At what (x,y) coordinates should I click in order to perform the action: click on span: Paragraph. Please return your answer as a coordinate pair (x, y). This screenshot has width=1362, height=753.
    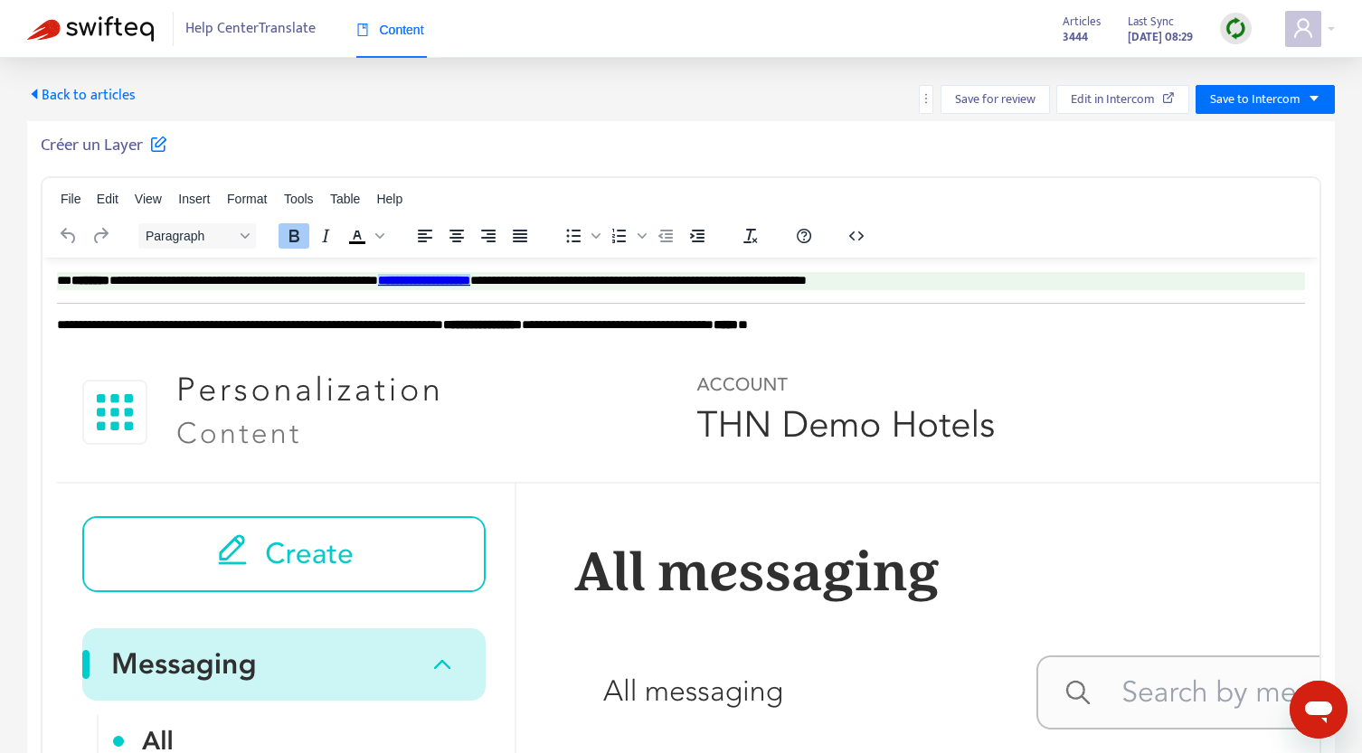
    Looking at the image, I should click on (190, 236).